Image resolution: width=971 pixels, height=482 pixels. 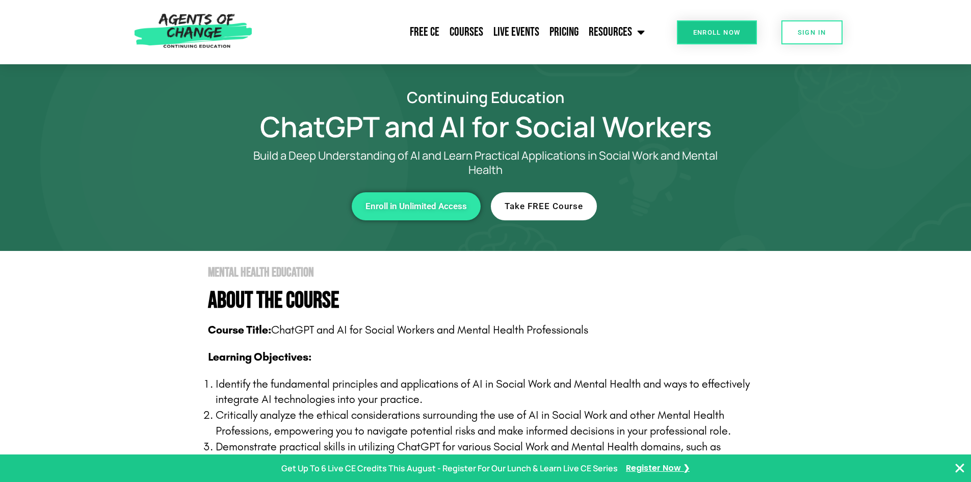 I want to click on a: Live Events, so click(x=516, y=32).